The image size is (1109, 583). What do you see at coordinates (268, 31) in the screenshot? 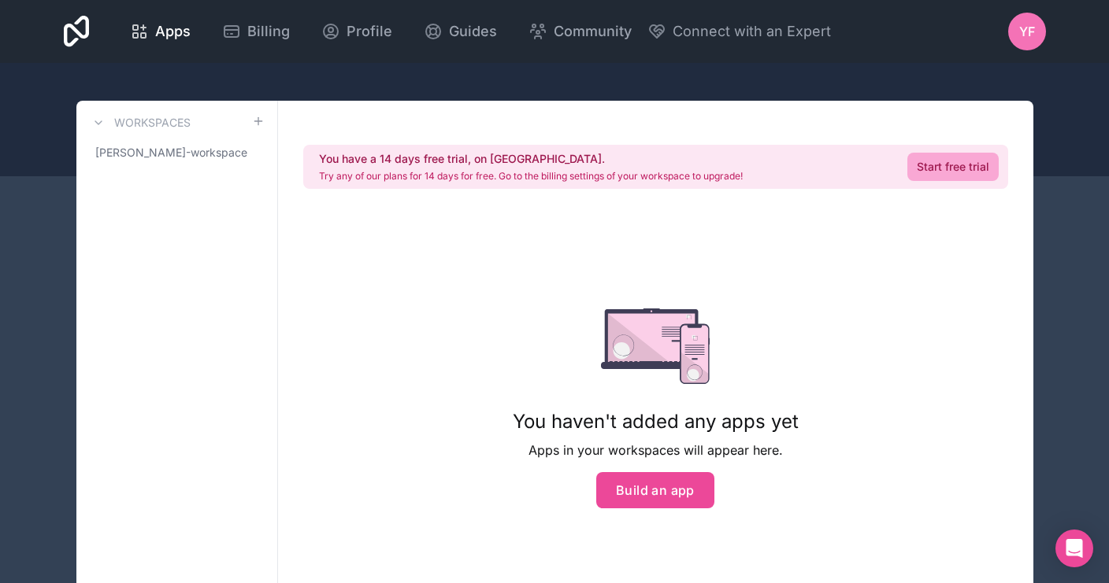
I see `span: Billing` at bounding box center [268, 31].